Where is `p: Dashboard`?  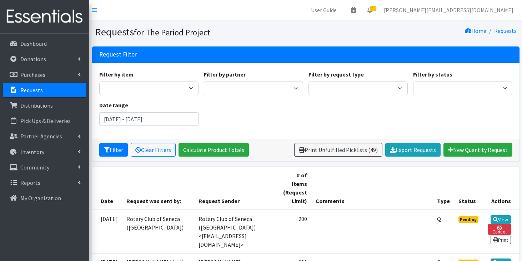
p: Dashboard is located at coordinates (34, 44).